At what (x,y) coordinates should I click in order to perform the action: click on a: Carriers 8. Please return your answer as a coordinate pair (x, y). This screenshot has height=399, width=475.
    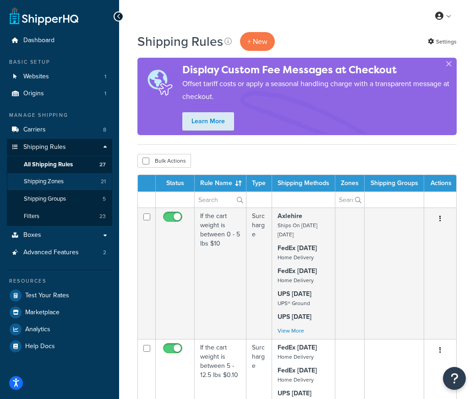
    Looking at the image, I should click on (60, 130).